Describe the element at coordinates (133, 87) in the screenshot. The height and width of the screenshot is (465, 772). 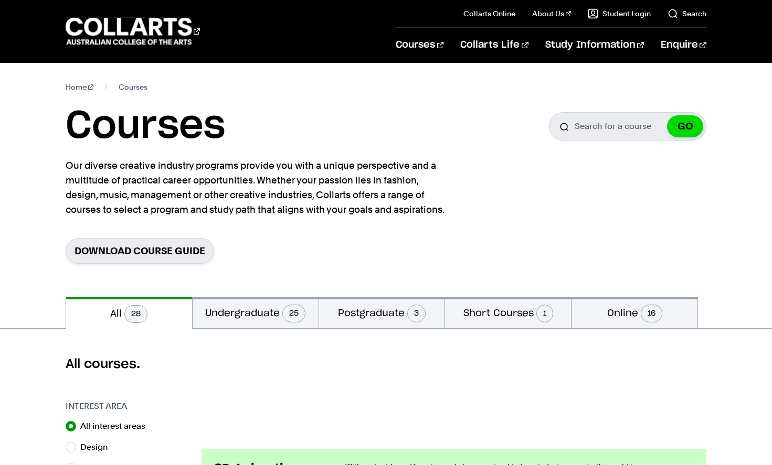
I see `span: Courses` at that location.